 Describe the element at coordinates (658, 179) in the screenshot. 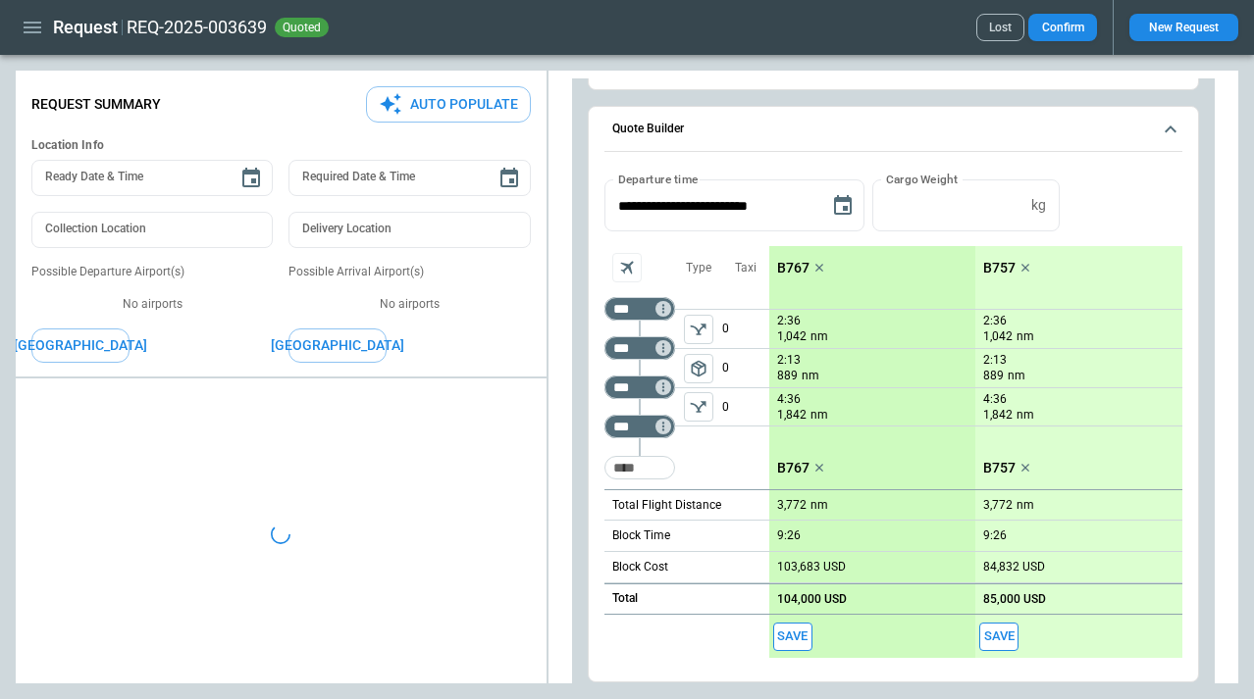

I see `label: Departure time` at that location.